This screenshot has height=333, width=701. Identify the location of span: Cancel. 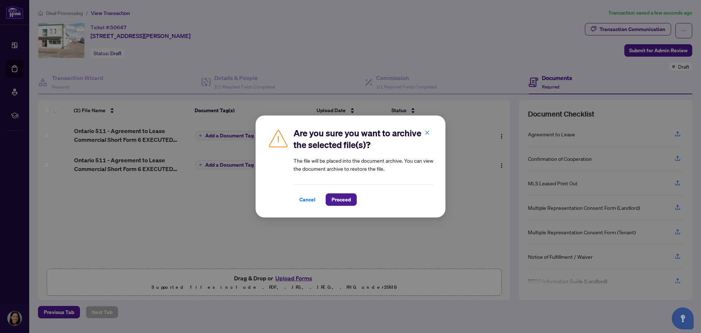
(307, 199).